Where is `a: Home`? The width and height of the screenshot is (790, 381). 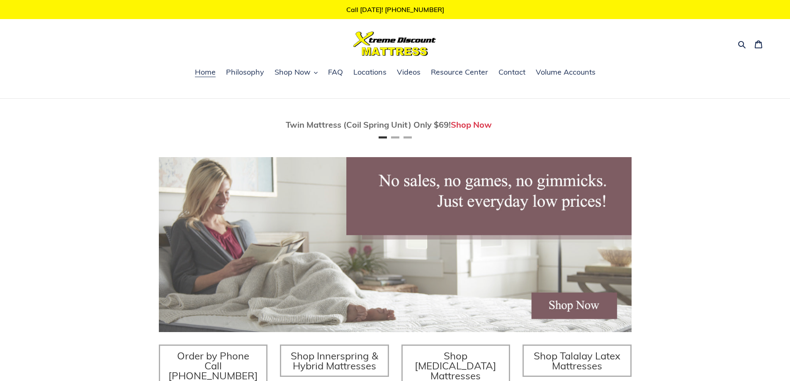 a: Home is located at coordinates (205, 73).